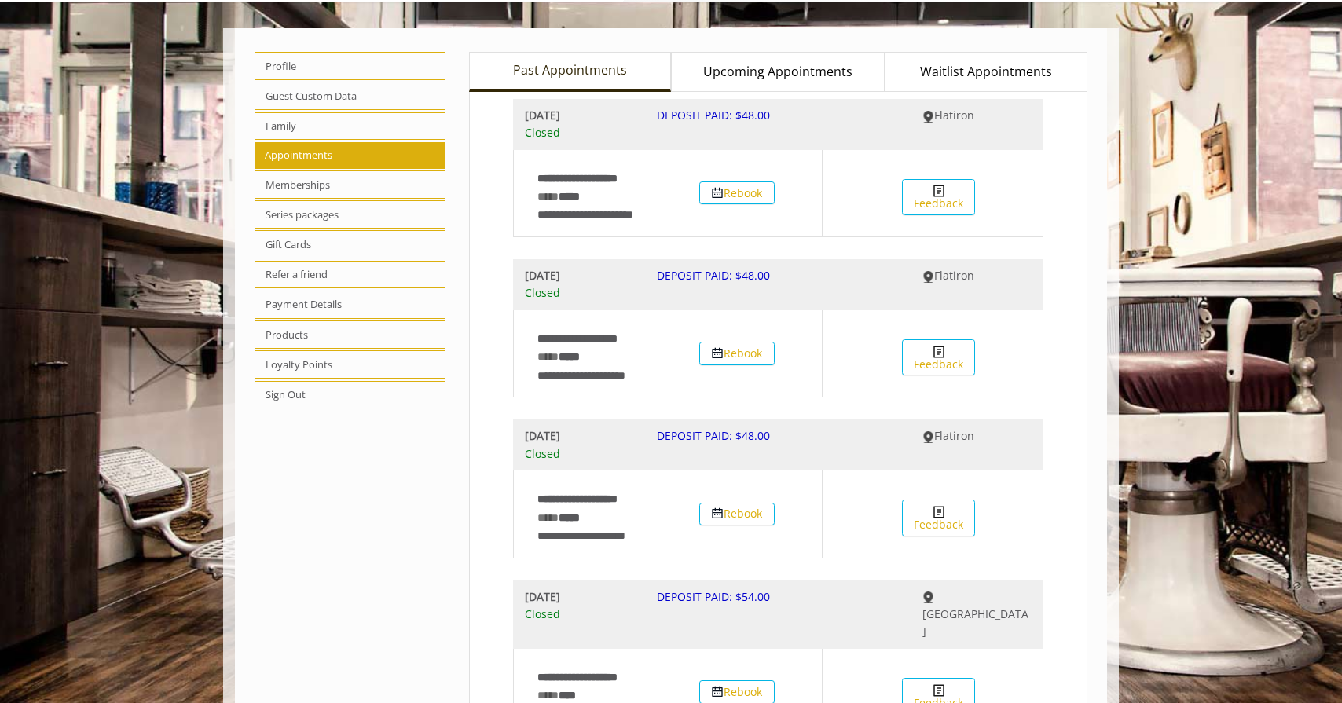 This screenshot has width=1342, height=703. What do you see at coordinates (350, 335) in the screenshot?
I see `span: Products` at bounding box center [350, 335].